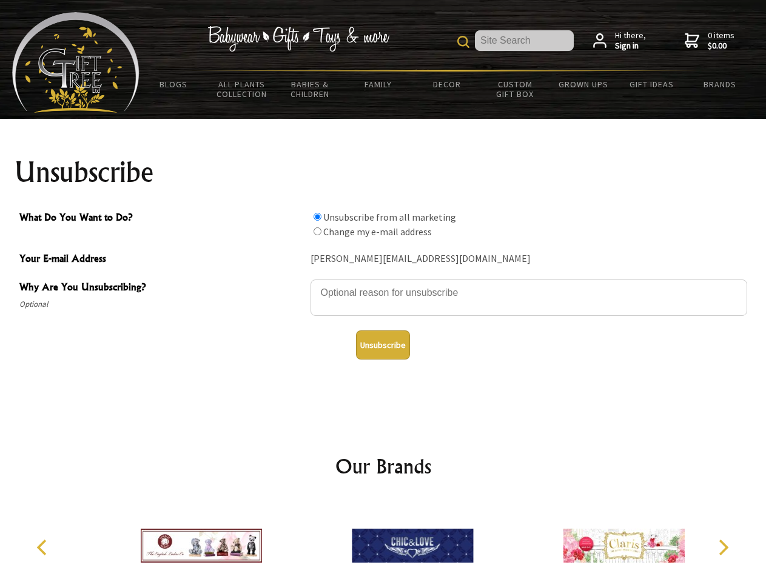  I want to click on a: Grown Ups, so click(583, 84).